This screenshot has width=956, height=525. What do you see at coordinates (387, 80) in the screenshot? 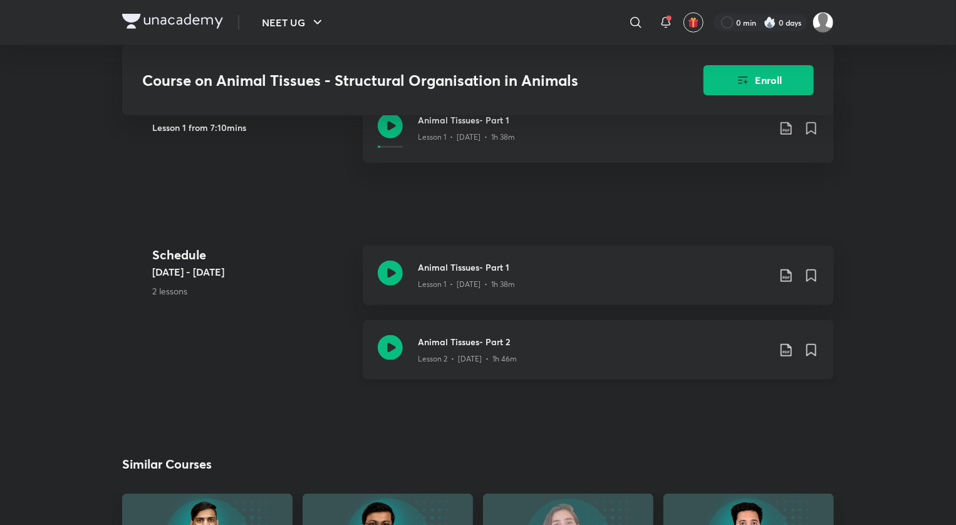
I see `h3: Course on Animal Tissues - Structural Organisation in Animals` at bounding box center [387, 80].